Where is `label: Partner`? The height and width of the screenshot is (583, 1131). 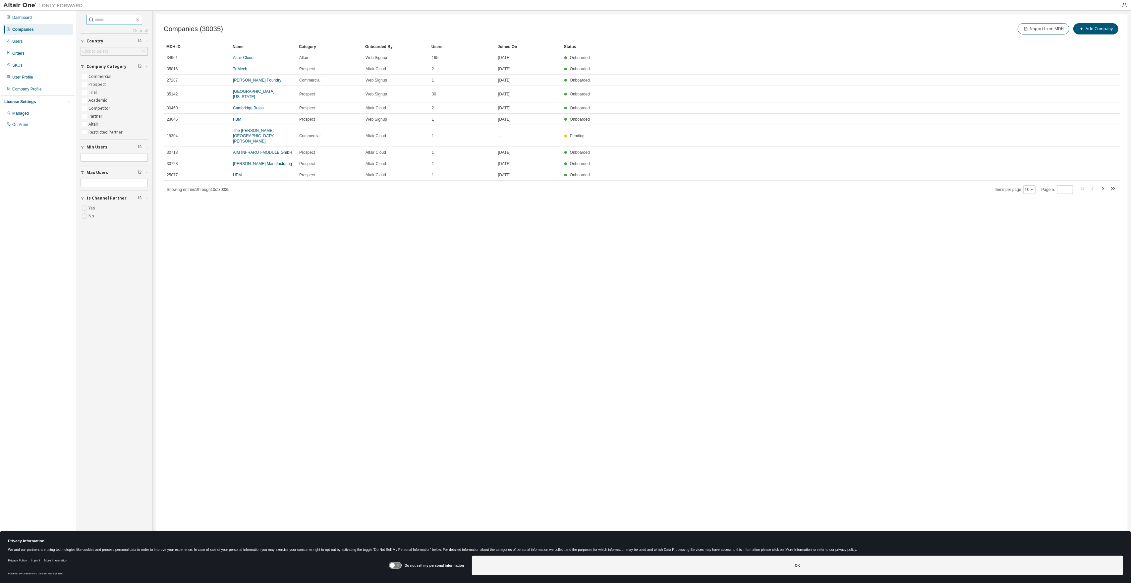 label: Partner is located at coordinates (96, 116).